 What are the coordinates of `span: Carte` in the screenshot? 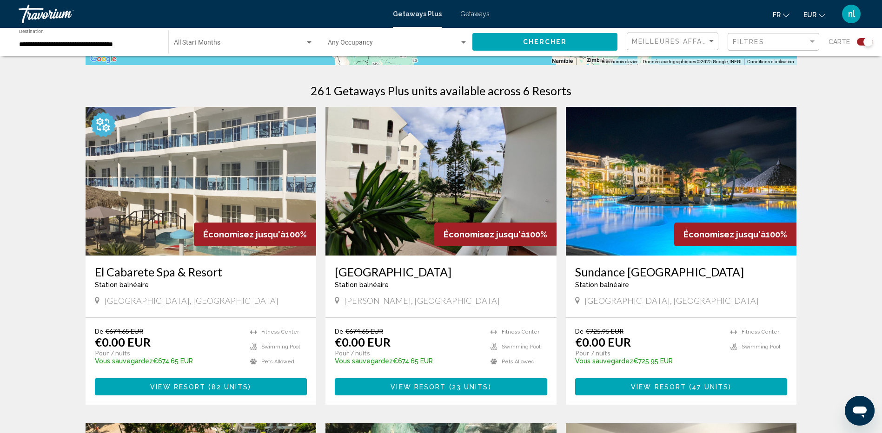 It's located at (839, 42).